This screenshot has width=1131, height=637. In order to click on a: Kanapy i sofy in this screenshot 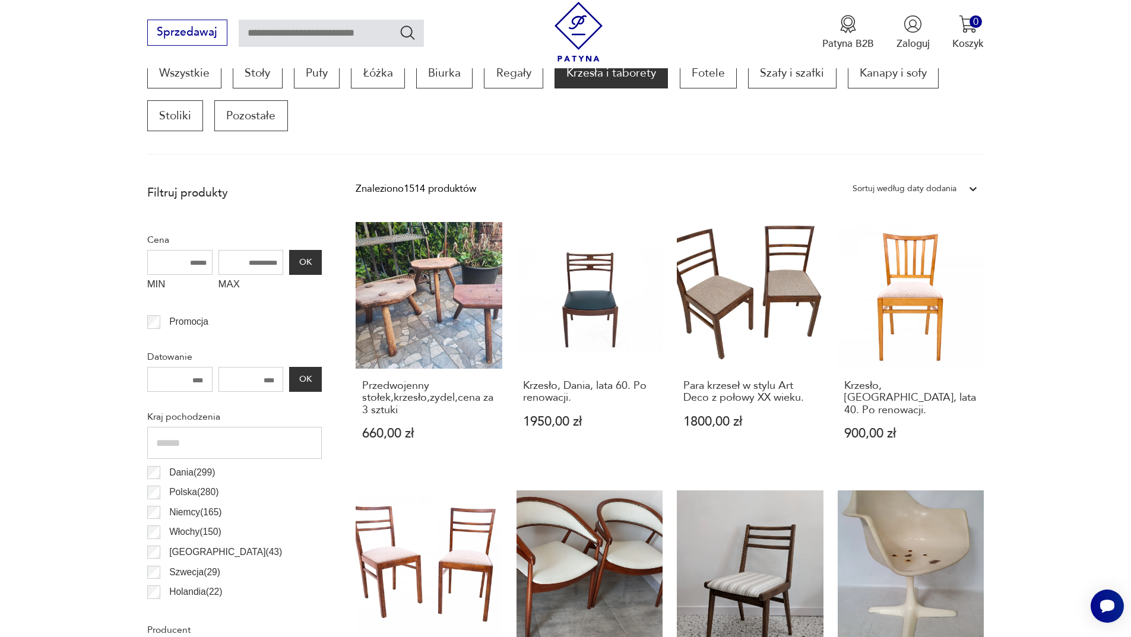, I will do `click(893, 73)`.